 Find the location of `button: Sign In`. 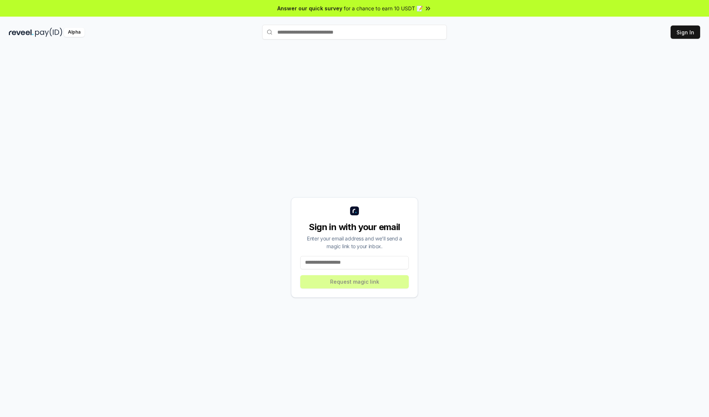

button: Sign In is located at coordinates (685, 32).